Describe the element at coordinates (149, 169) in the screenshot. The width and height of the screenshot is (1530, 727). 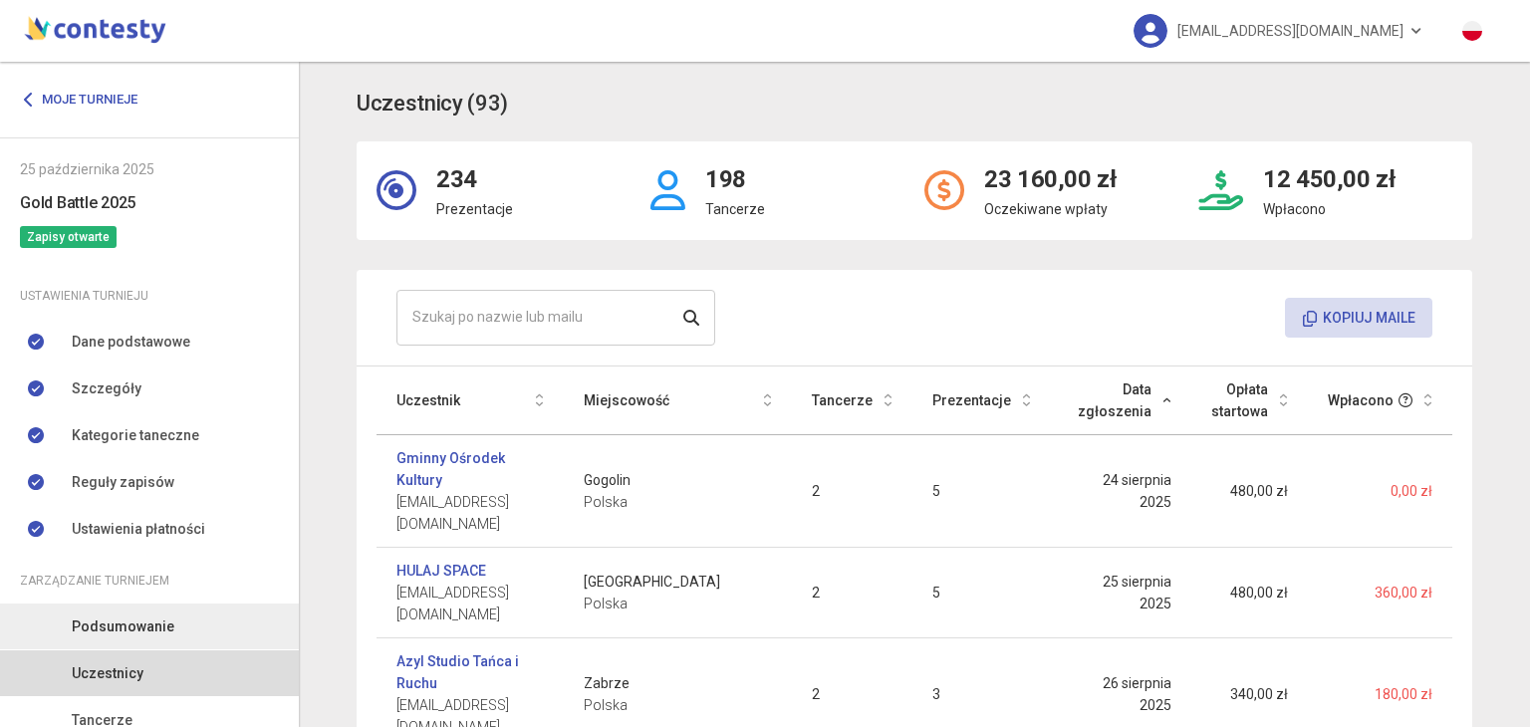
I see `div: 25 października 2025` at that location.